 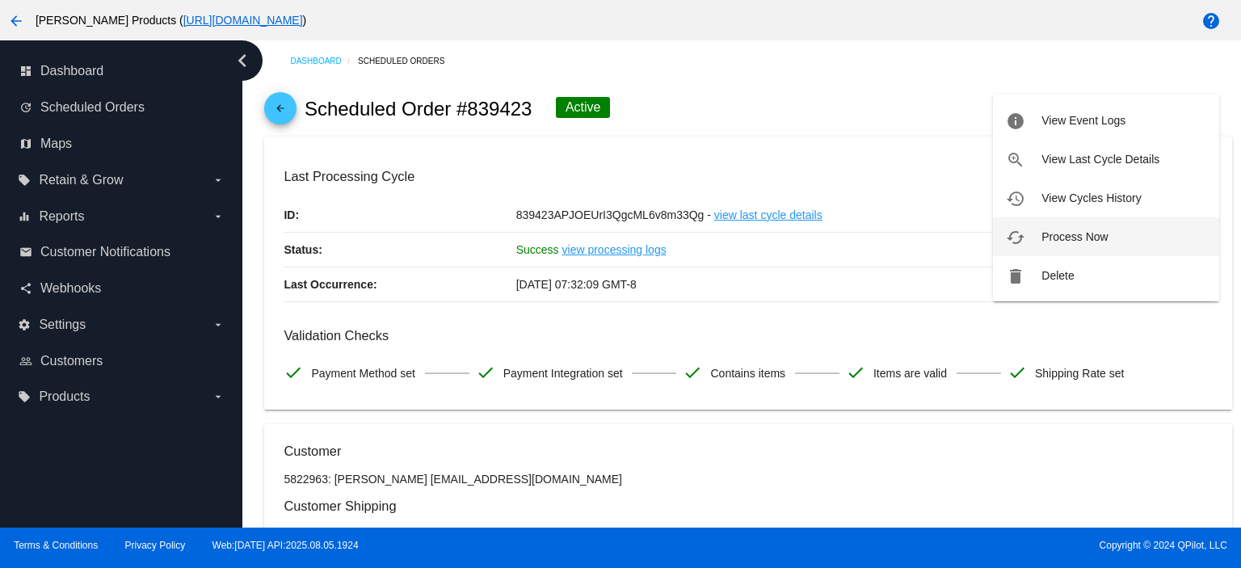 I want to click on span: Process Now, so click(x=1075, y=237).